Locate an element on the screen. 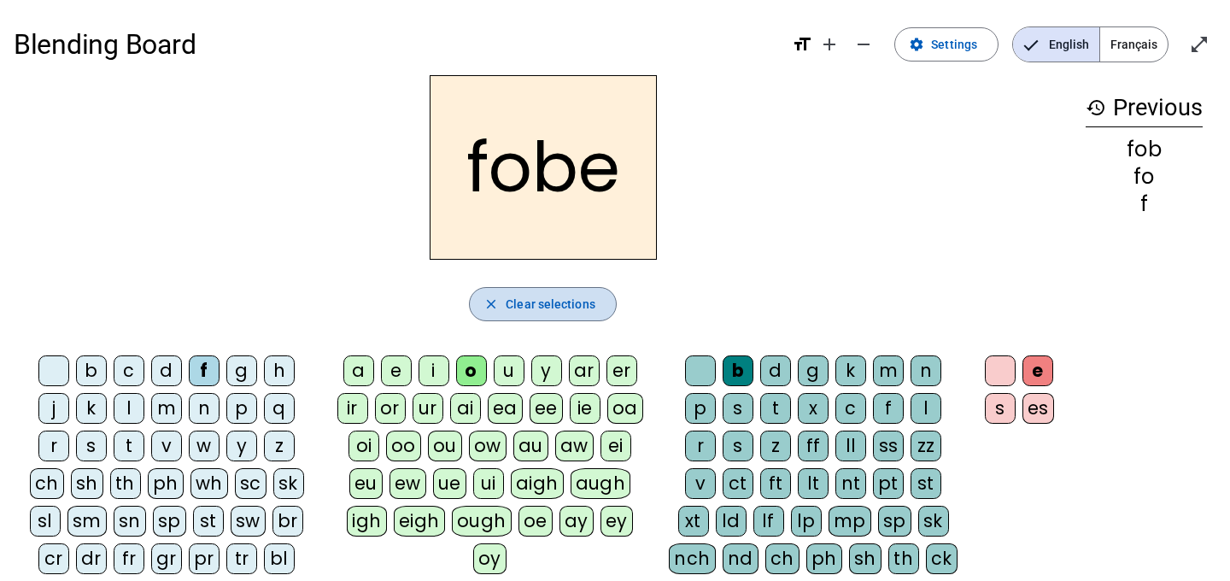 The height and width of the screenshot is (581, 1230). div: x is located at coordinates (813, 408).